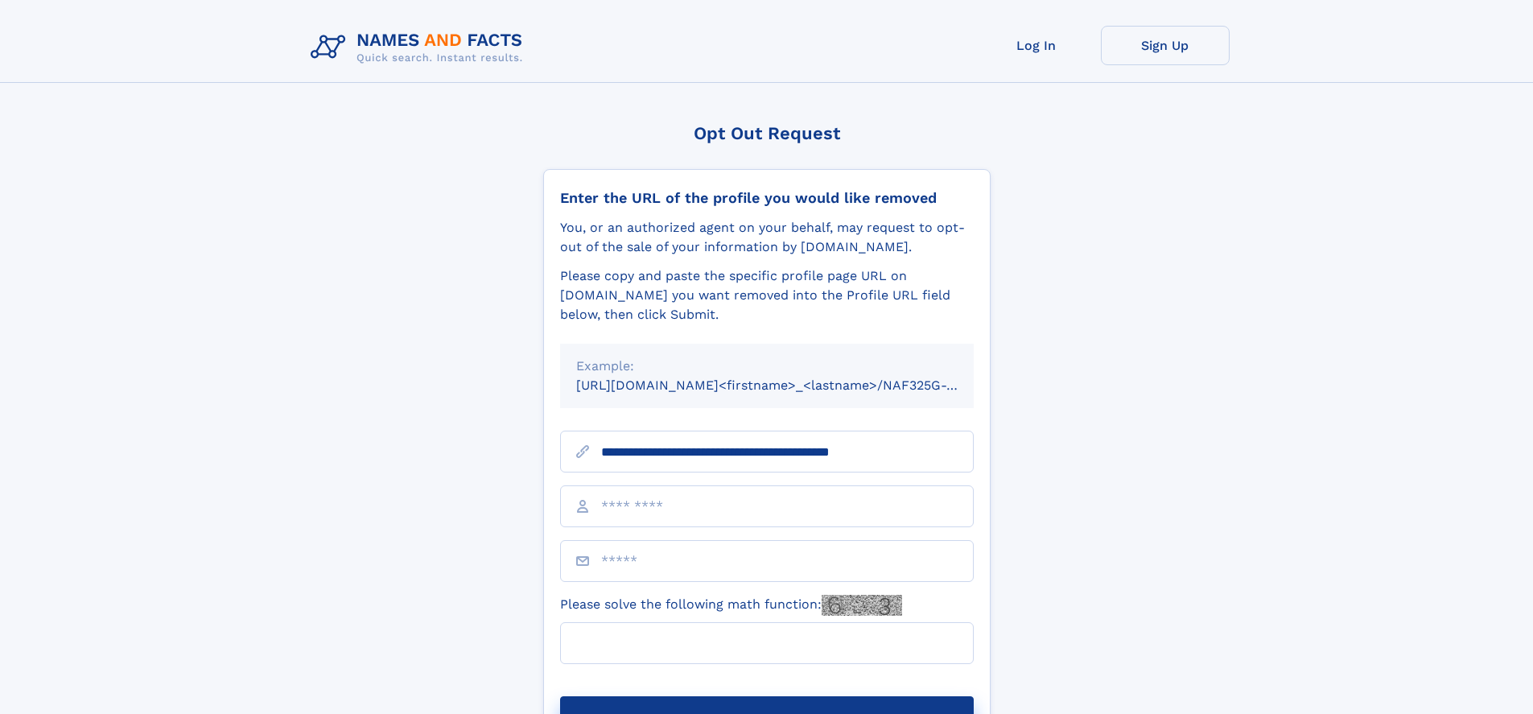  I want to click on a: Log In, so click(1037, 45).